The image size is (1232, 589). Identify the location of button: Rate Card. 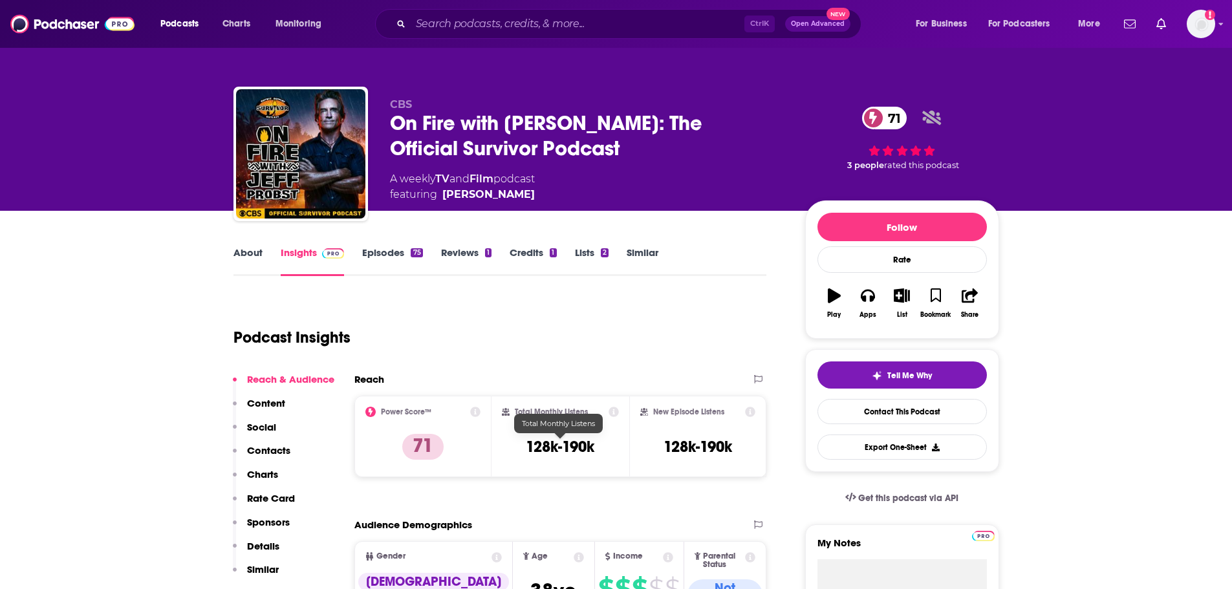
(264, 504).